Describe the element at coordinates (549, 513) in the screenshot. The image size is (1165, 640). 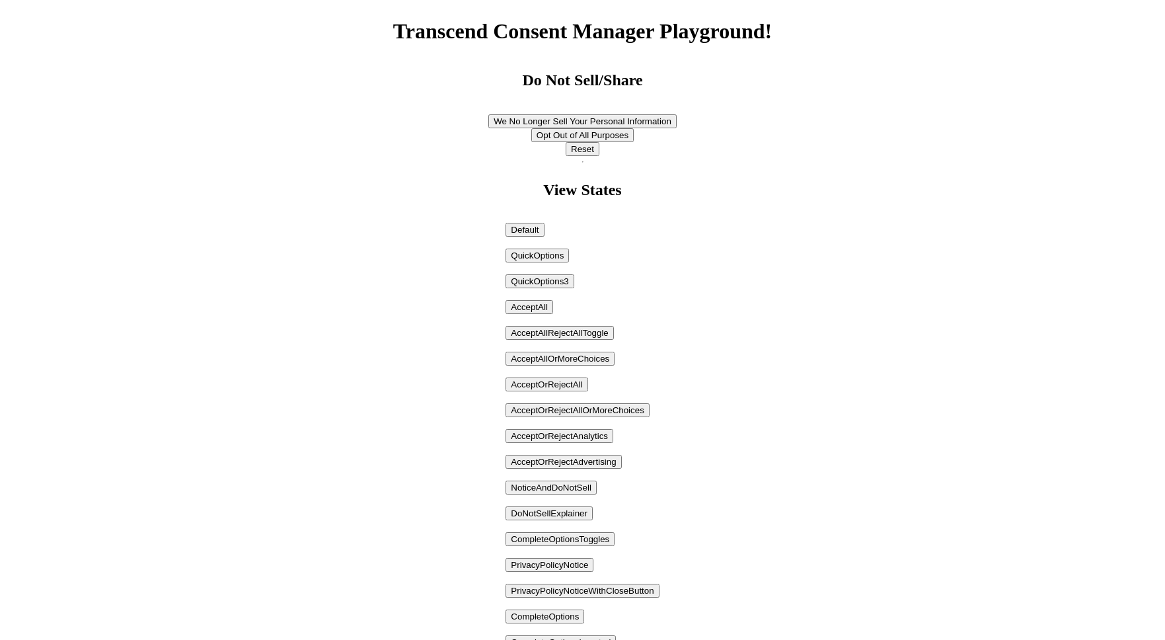
I see `button: DoNotSellExplainer` at that location.